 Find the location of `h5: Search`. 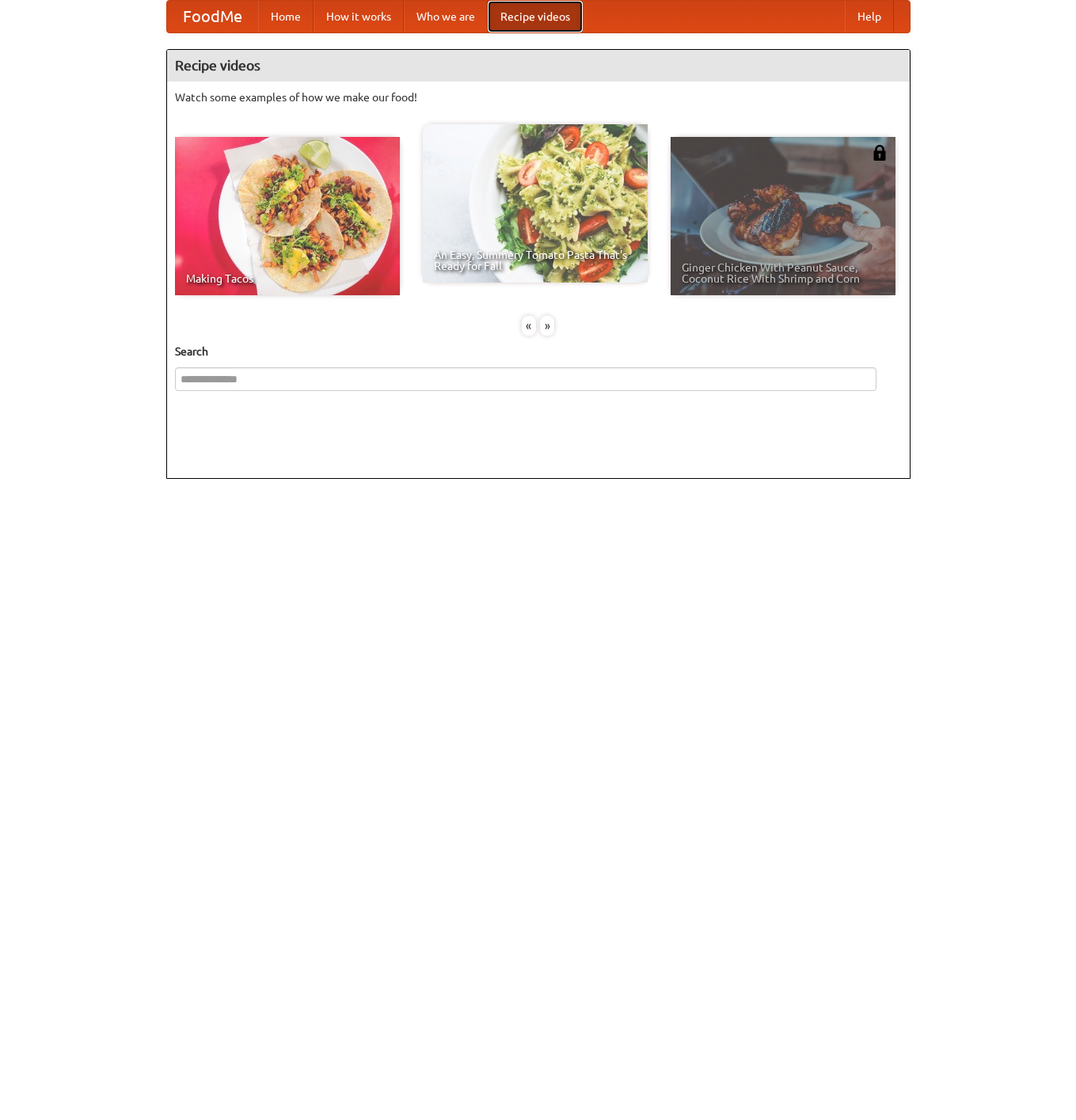

h5: Search is located at coordinates (538, 352).